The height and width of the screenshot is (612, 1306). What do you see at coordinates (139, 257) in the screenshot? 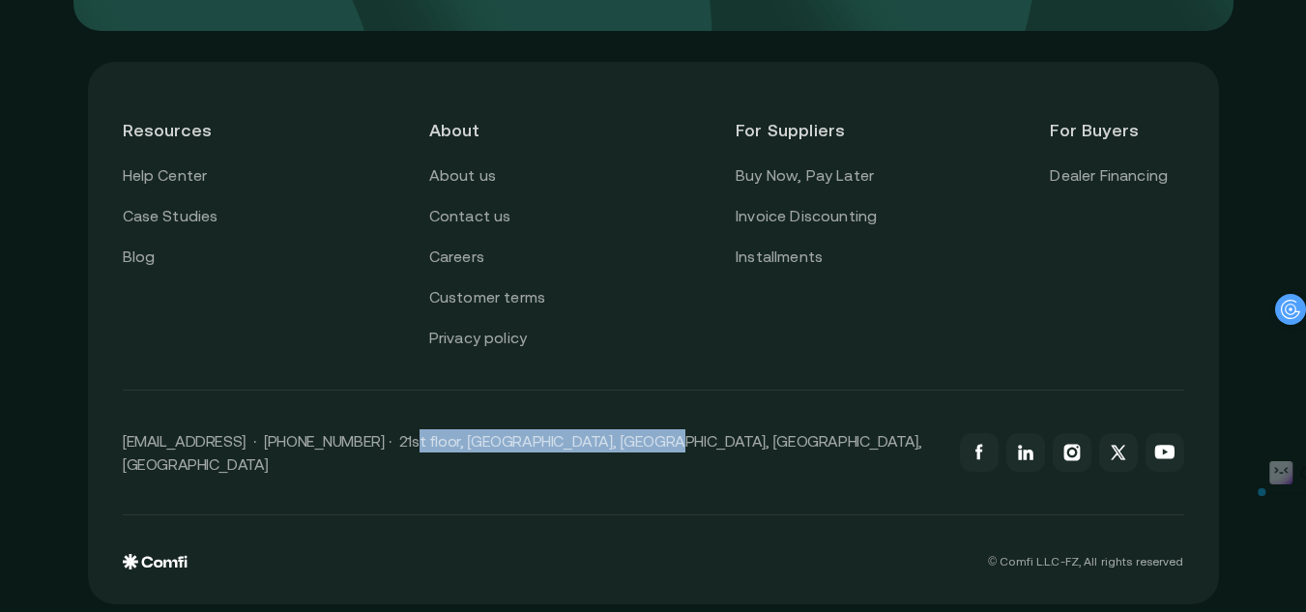
I see `a: Blog` at bounding box center [139, 257].